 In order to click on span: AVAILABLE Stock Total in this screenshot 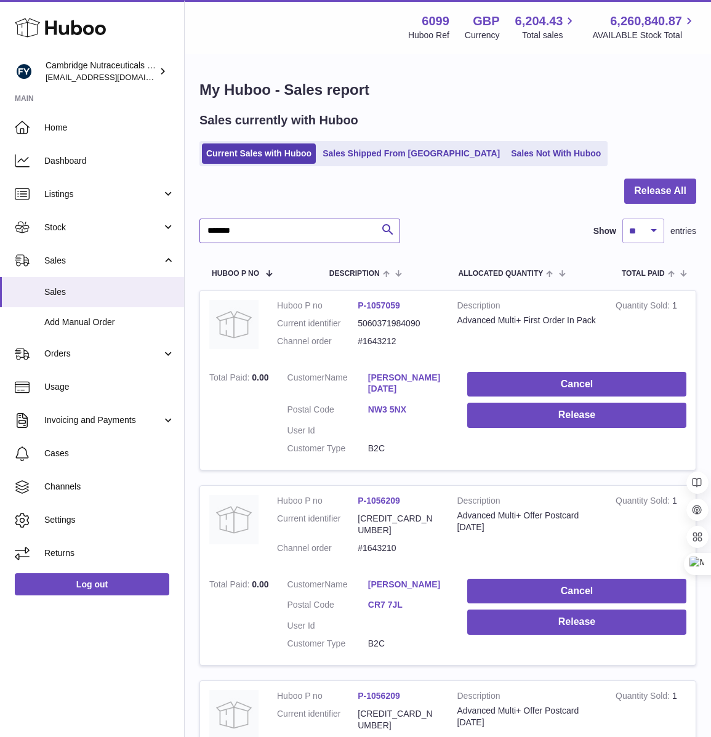, I will do `click(644, 35)`.